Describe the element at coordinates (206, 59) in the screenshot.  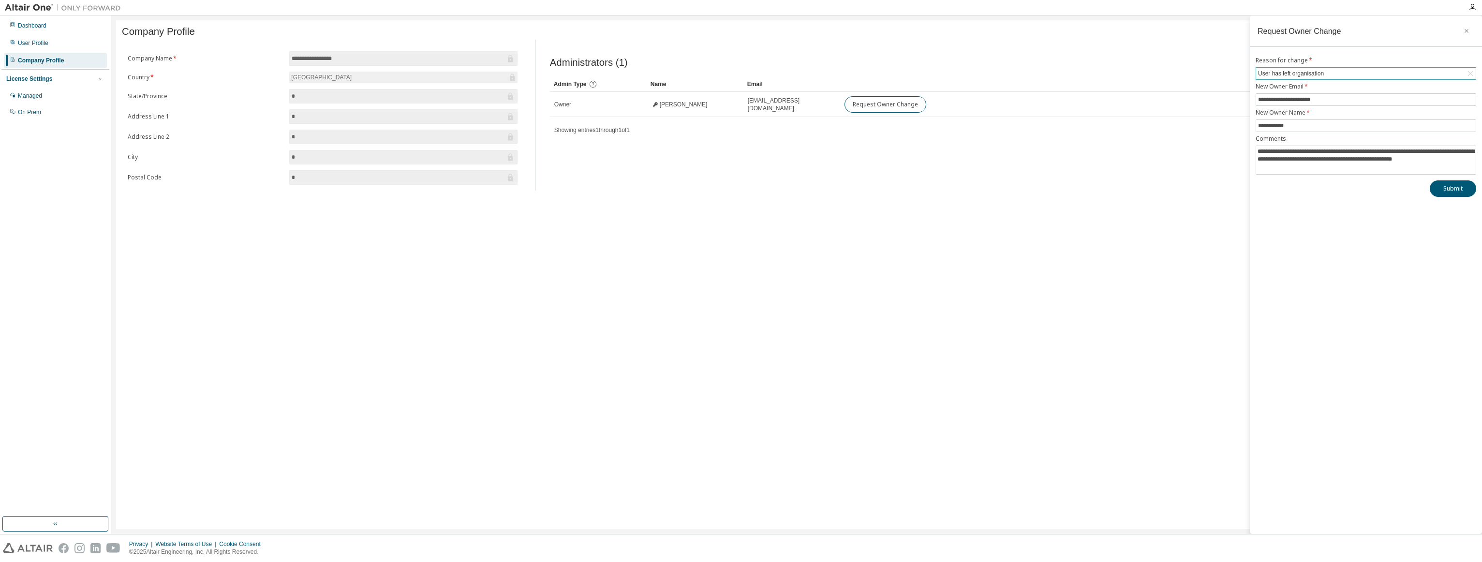
I see `label: Company Name` at that location.